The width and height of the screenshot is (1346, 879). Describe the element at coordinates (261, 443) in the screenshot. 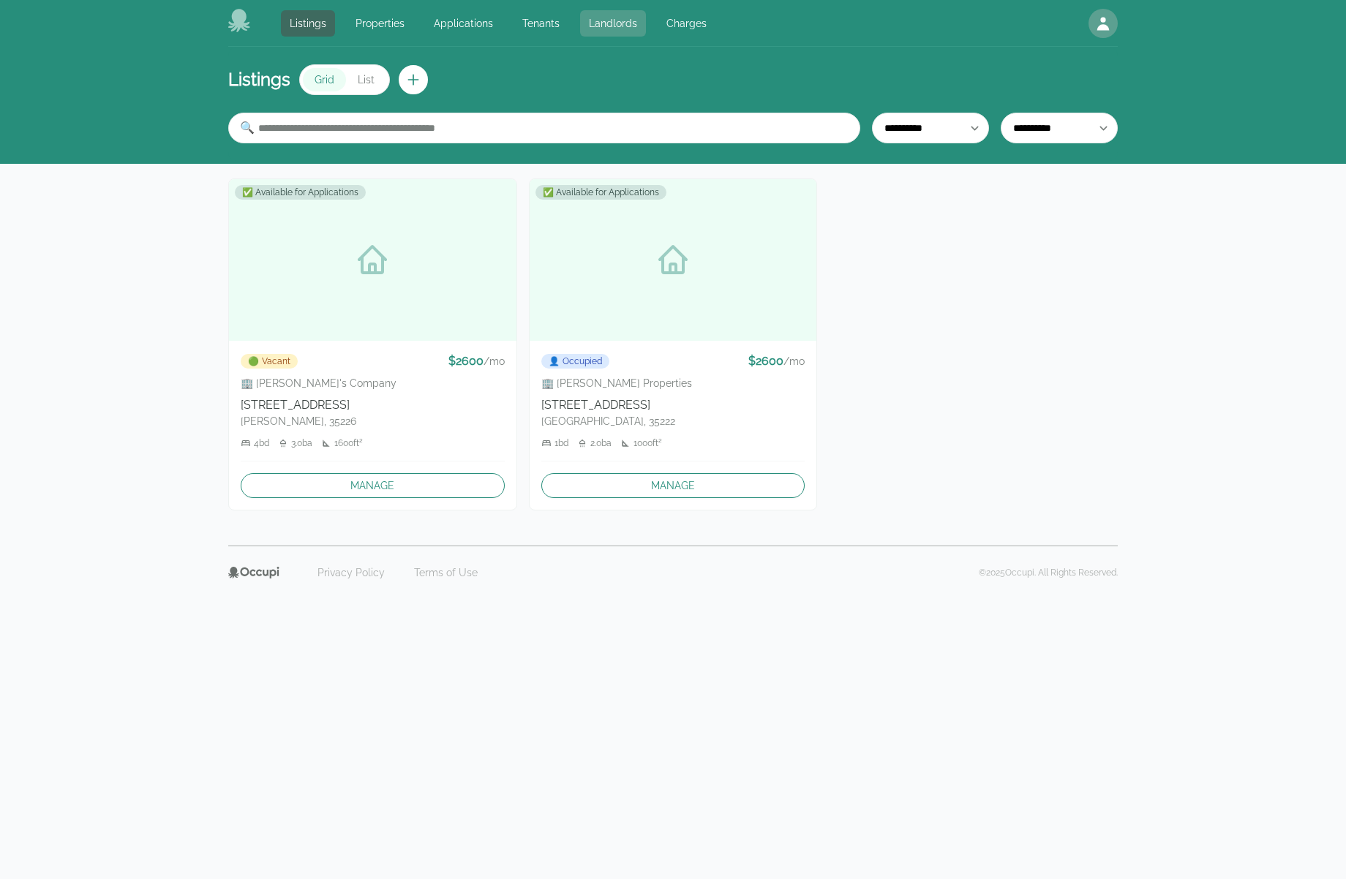

I see `span: 4 bd` at that location.